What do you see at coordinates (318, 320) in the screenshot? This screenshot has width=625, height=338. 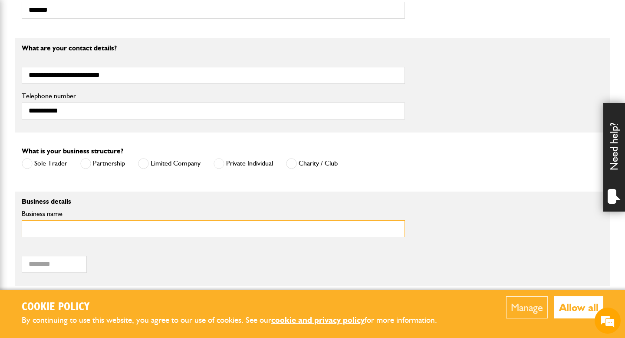 I see `a: cookie and privacy policy` at bounding box center [318, 320].